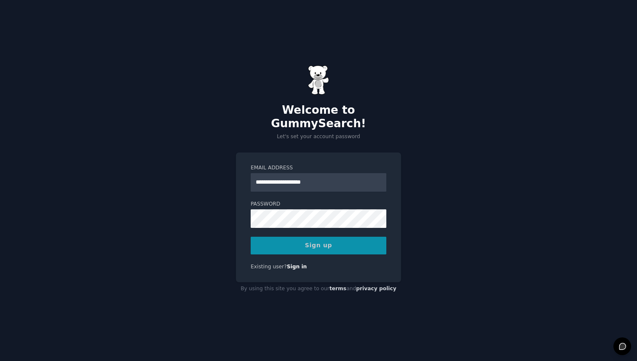  Describe the element at coordinates (318, 117) in the screenshot. I see `h2: Welcome to GummySearch!` at that location.